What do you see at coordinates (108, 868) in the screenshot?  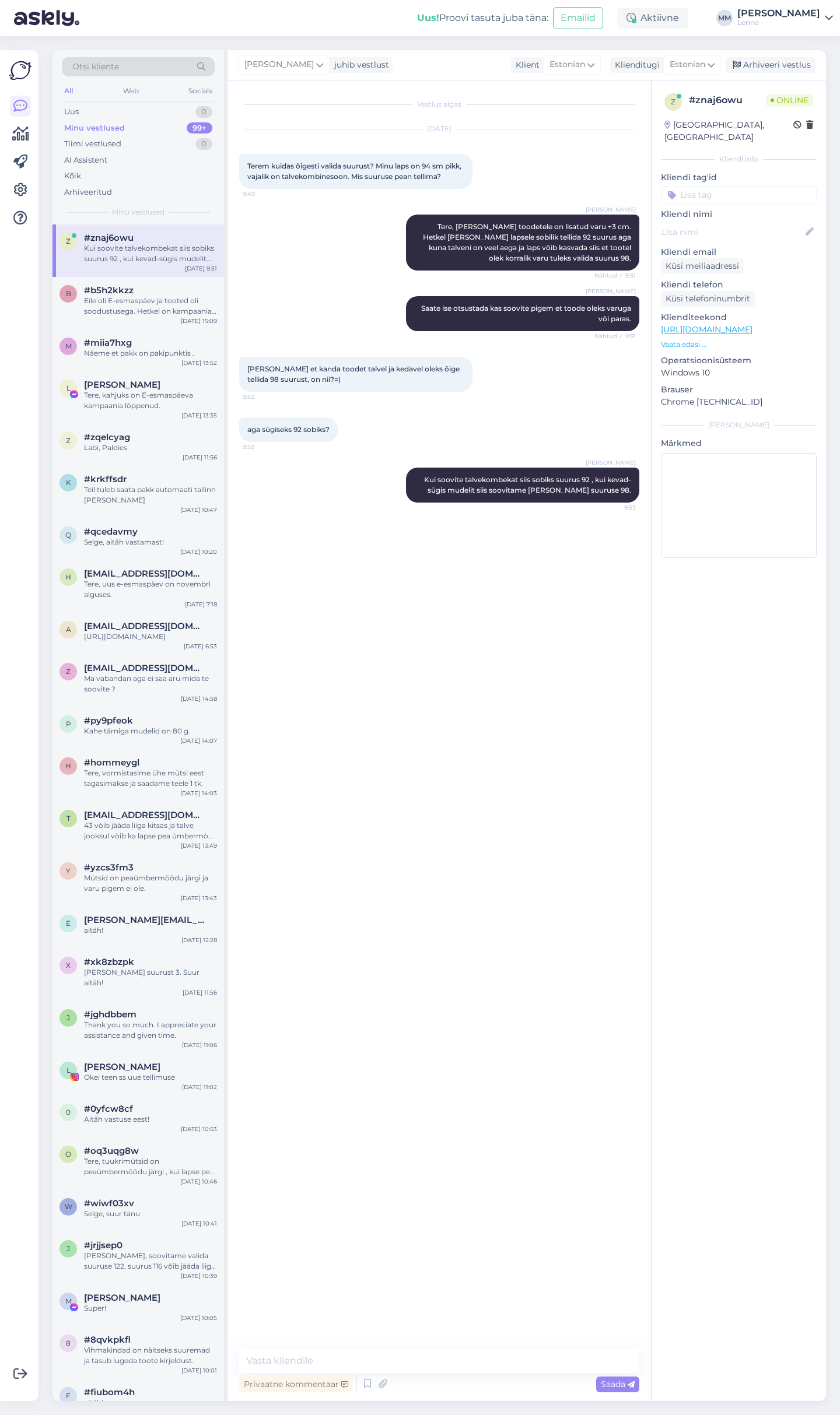 I see `span: #yzcs3fm3` at bounding box center [108, 868].